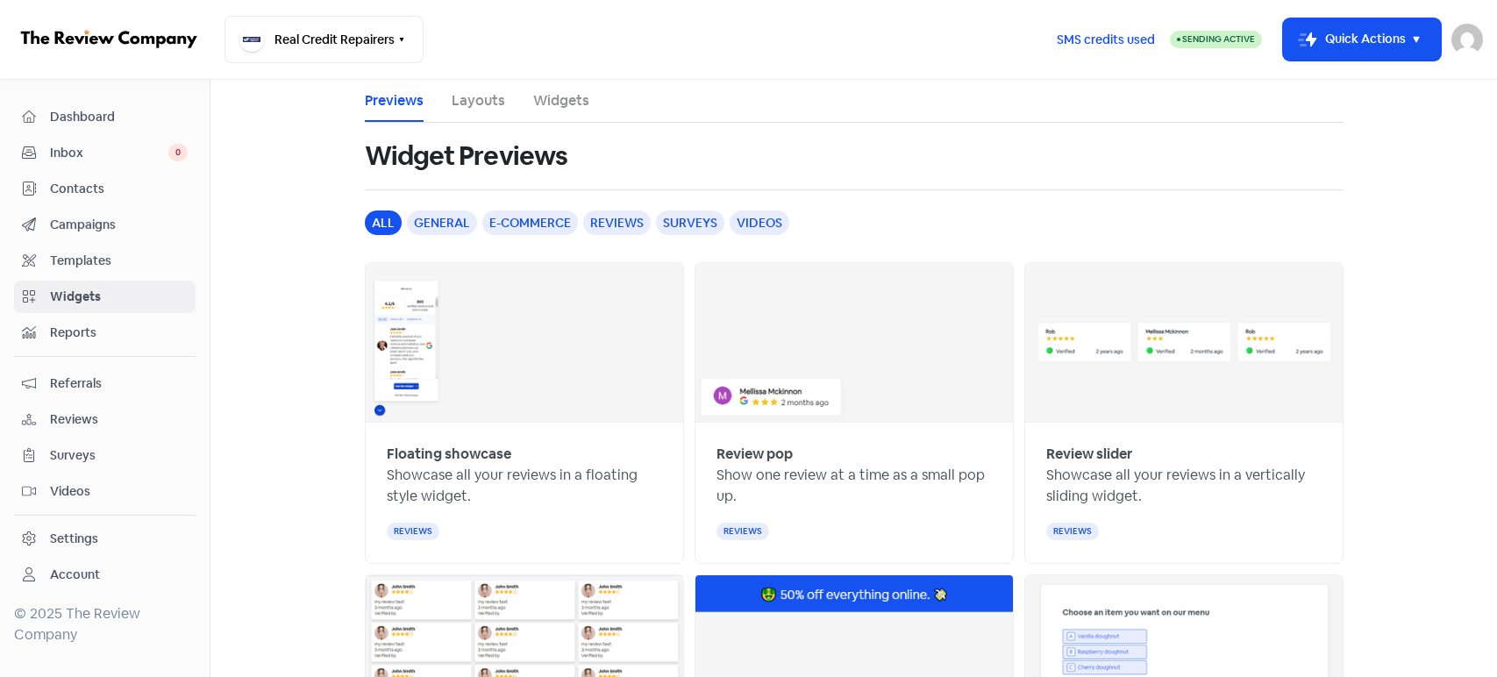  I want to click on a: Videos, so click(104, 491).